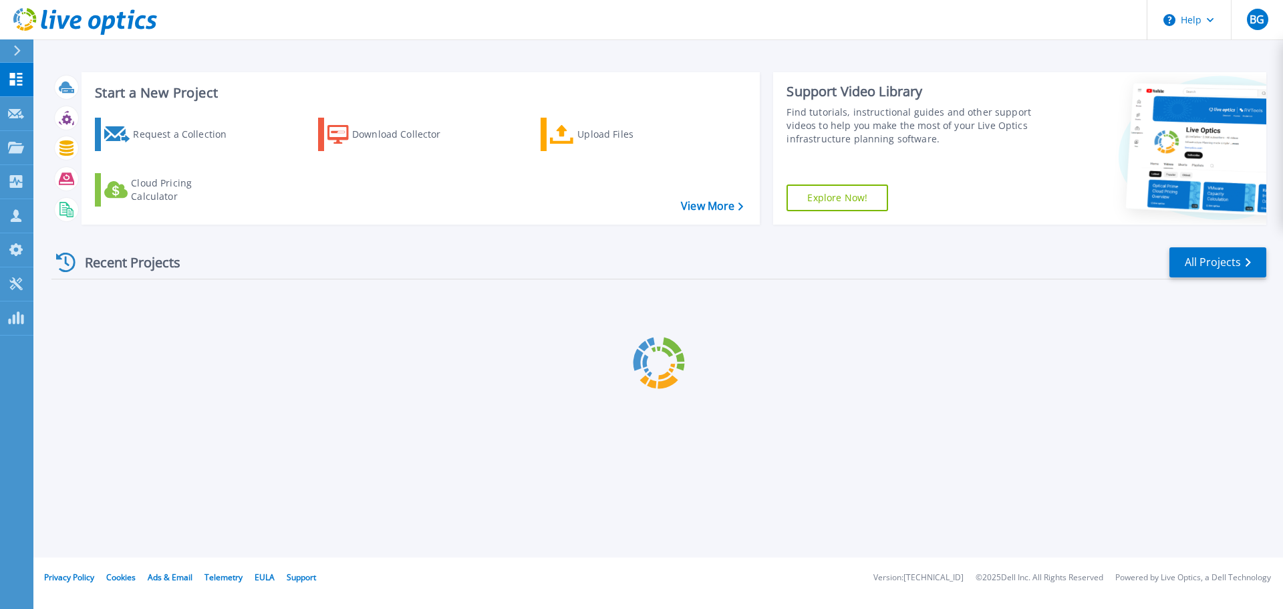 This screenshot has height=609, width=1283. What do you see at coordinates (1217, 262) in the screenshot?
I see `a: All Projects` at bounding box center [1217, 262].